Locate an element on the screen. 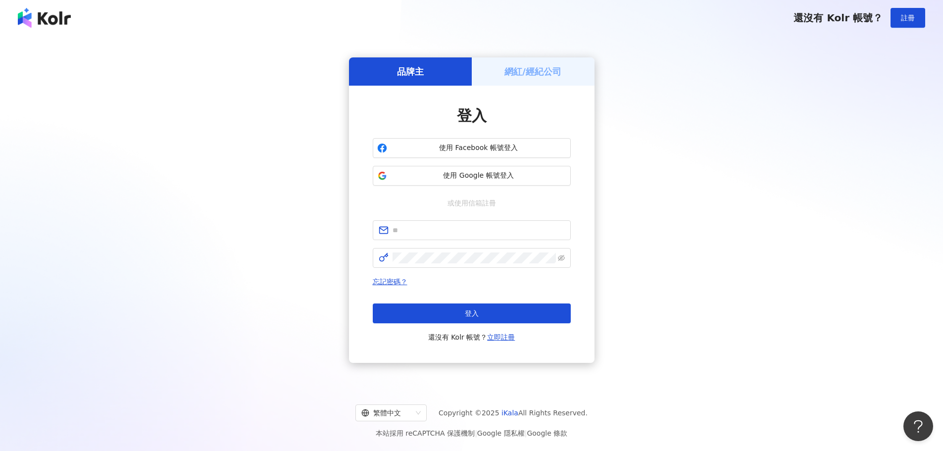 This screenshot has width=943, height=451. img: logo is located at coordinates (44, 18).